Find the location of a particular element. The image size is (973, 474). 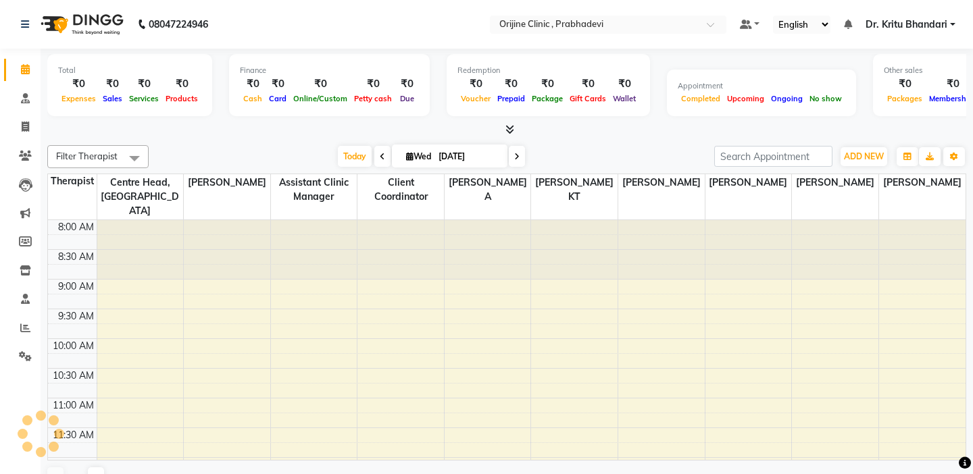

span: Online/Custom is located at coordinates (320, 99).